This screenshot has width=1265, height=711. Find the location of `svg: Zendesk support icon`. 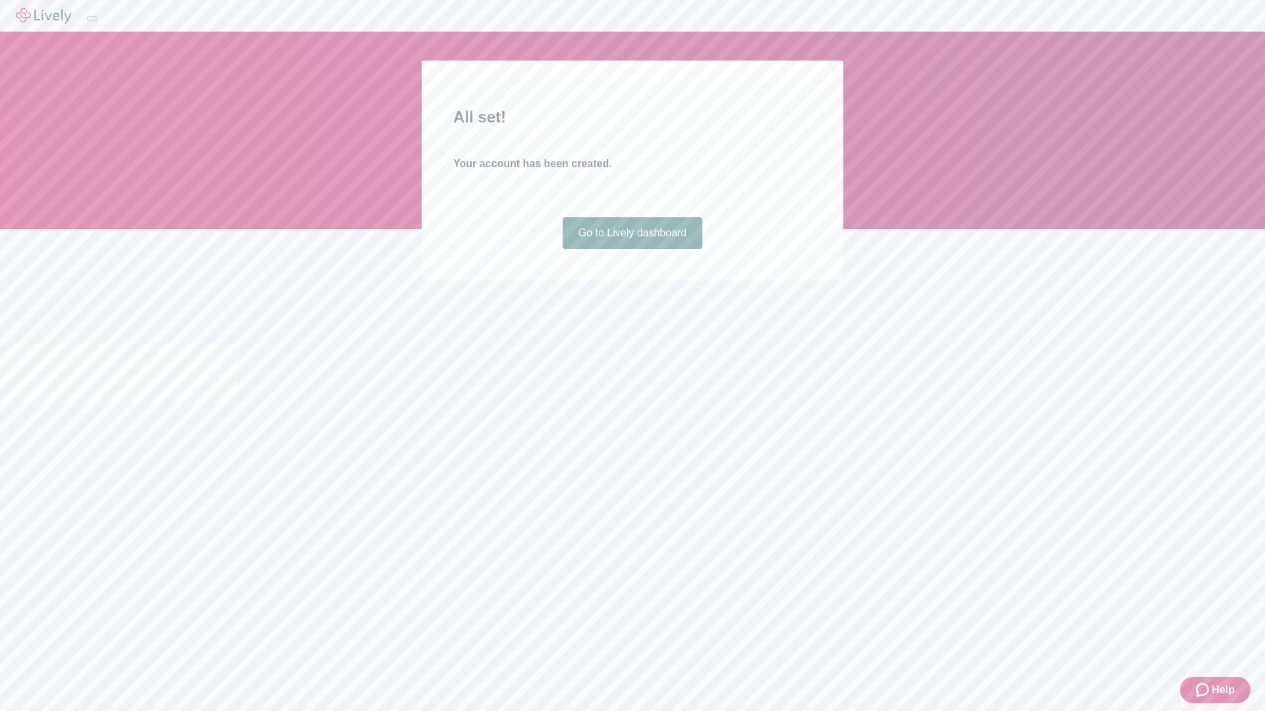

svg: Zendesk support icon is located at coordinates (1203, 690).